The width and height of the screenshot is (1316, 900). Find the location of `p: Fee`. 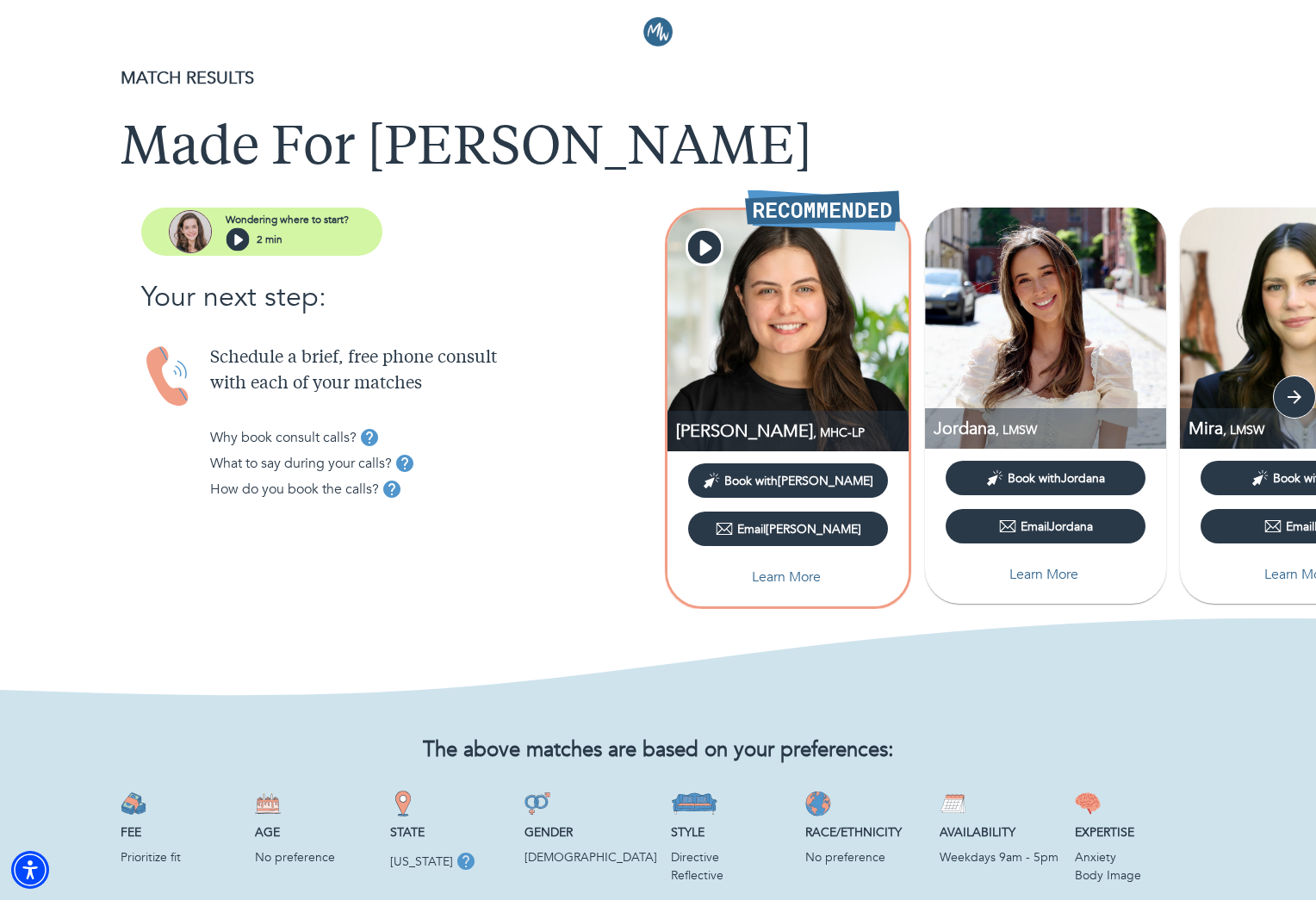

p: Fee is located at coordinates (181, 832).